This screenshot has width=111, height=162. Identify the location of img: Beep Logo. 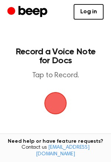
(55, 103).